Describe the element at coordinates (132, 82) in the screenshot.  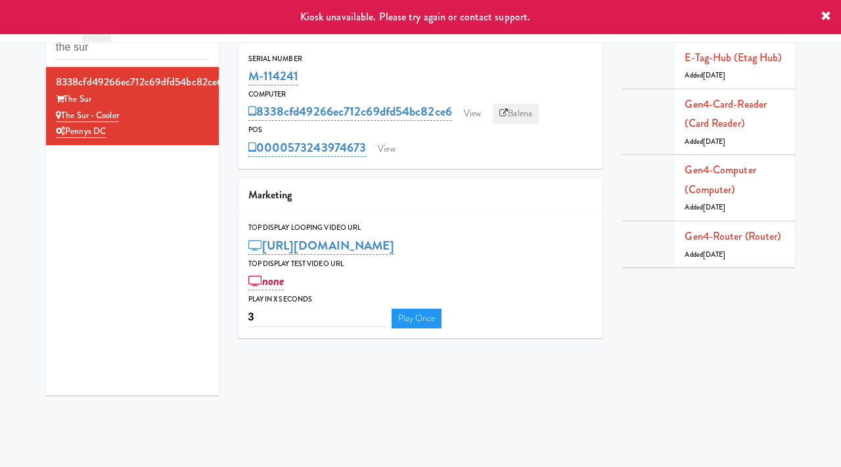
I see `div: 8338cfd49266ec712c69dfd54bc82ce6` at that location.